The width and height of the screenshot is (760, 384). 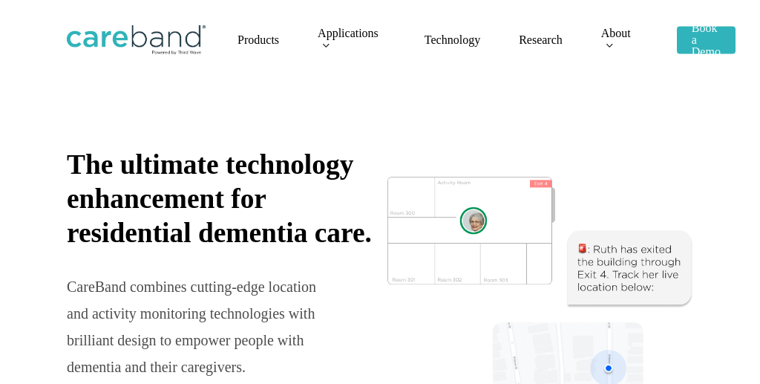 I want to click on a: Research, so click(x=540, y=40).